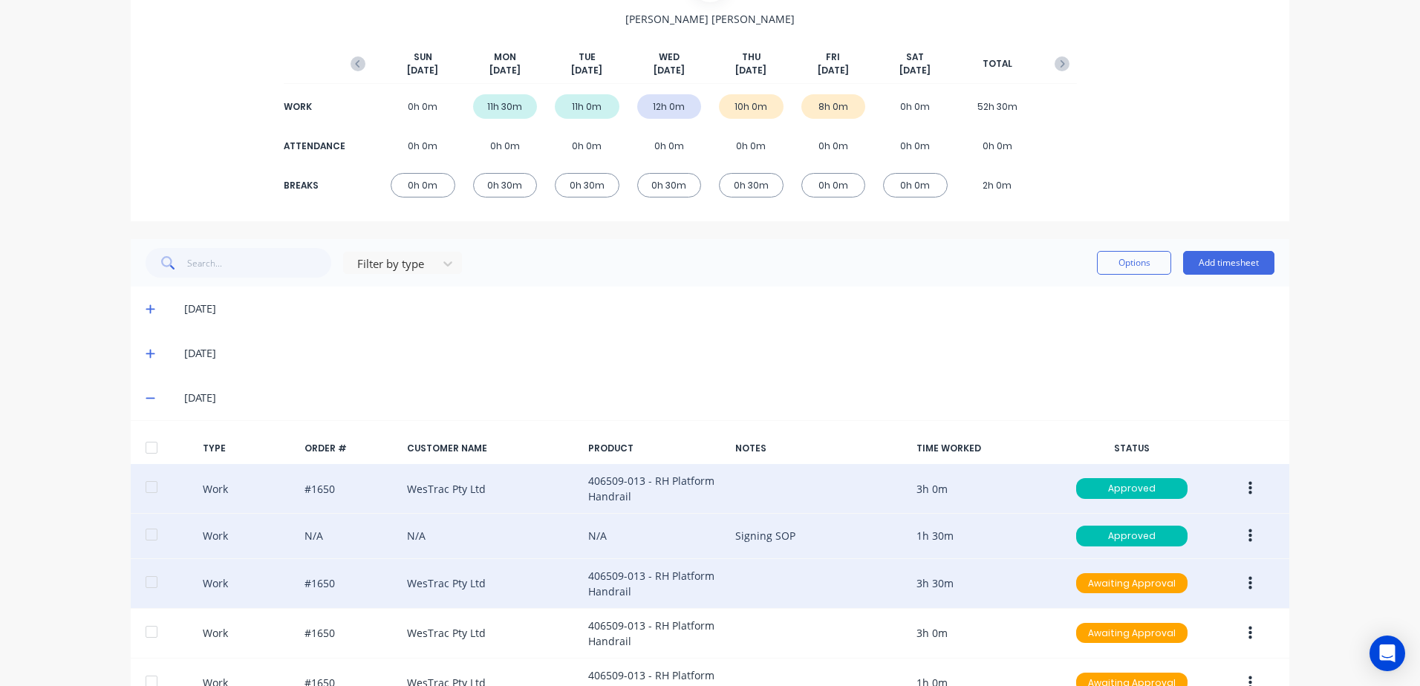 The image size is (1420, 686). I want to click on div: 11h 0m, so click(587, 106).